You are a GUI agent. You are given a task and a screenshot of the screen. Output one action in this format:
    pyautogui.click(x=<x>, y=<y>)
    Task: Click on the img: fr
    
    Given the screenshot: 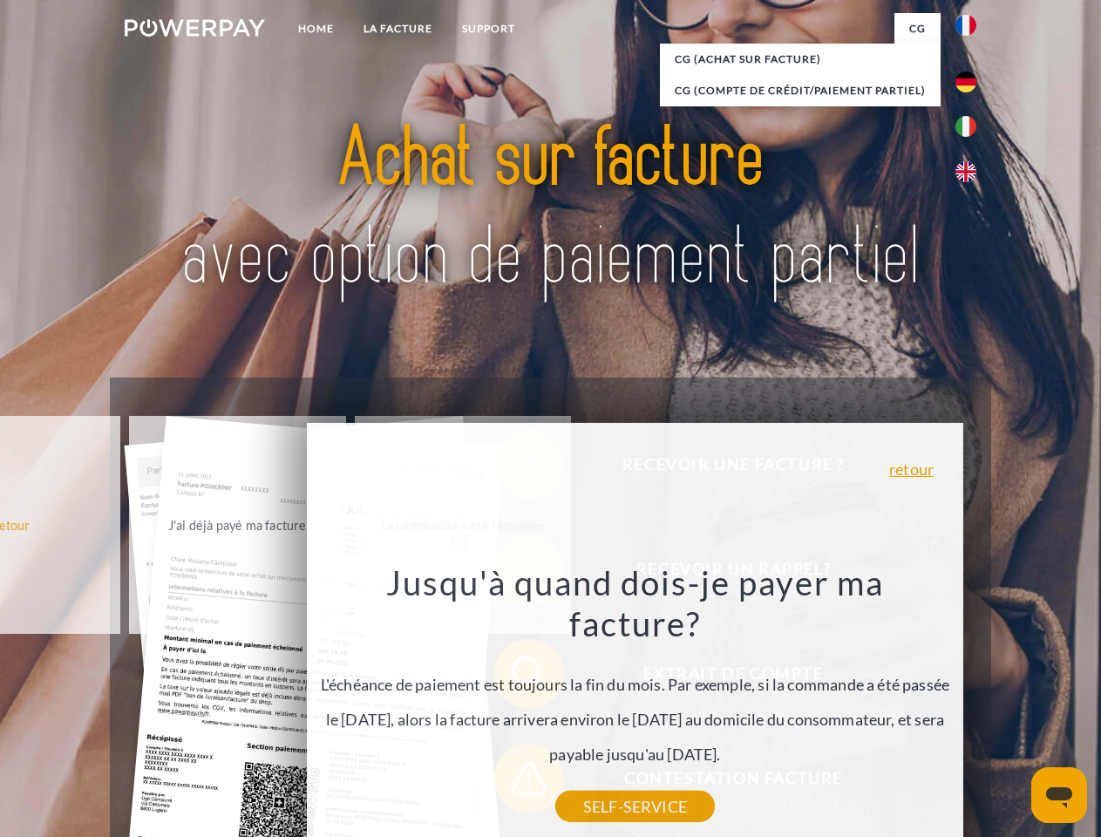 What is the action you would take?
    pyautogui.click(x=966, y=25)
    